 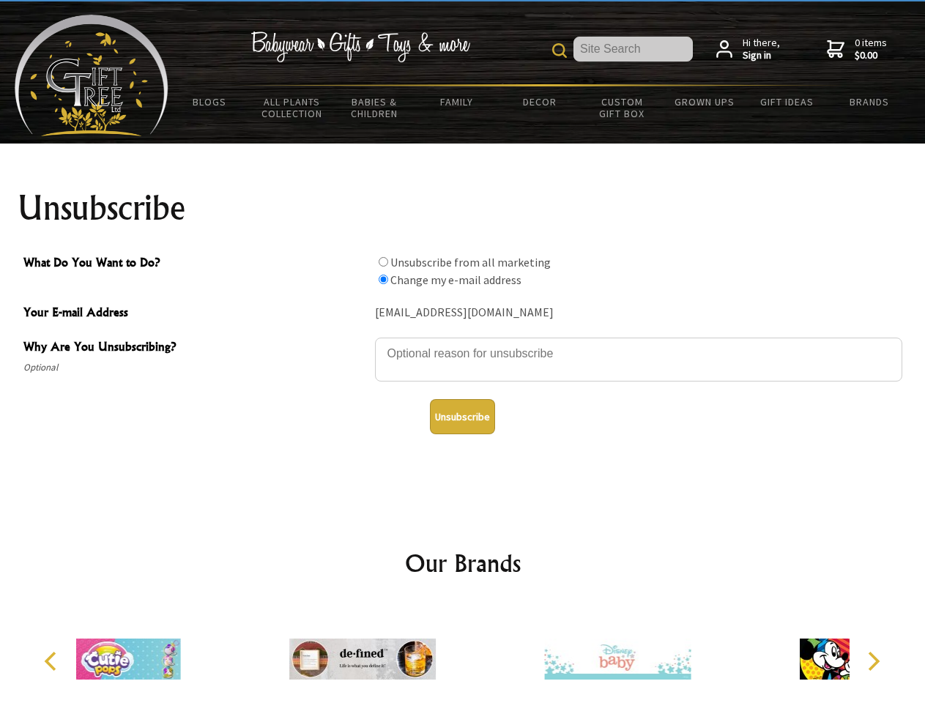 I want to click on strong: Sign in, so click(x=761, y=56).